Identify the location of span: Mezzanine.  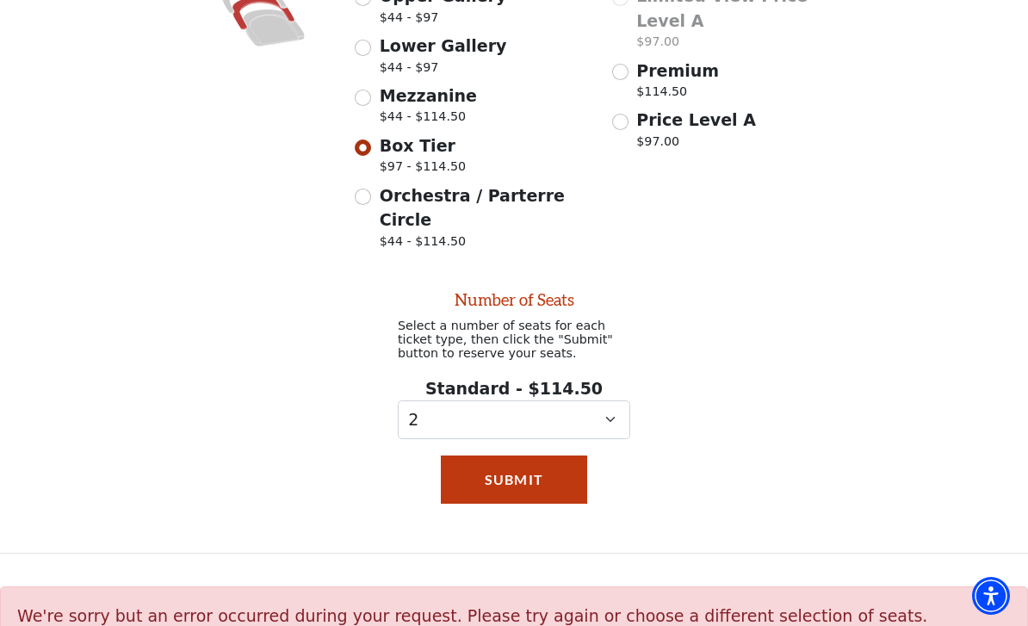
(428, 96).